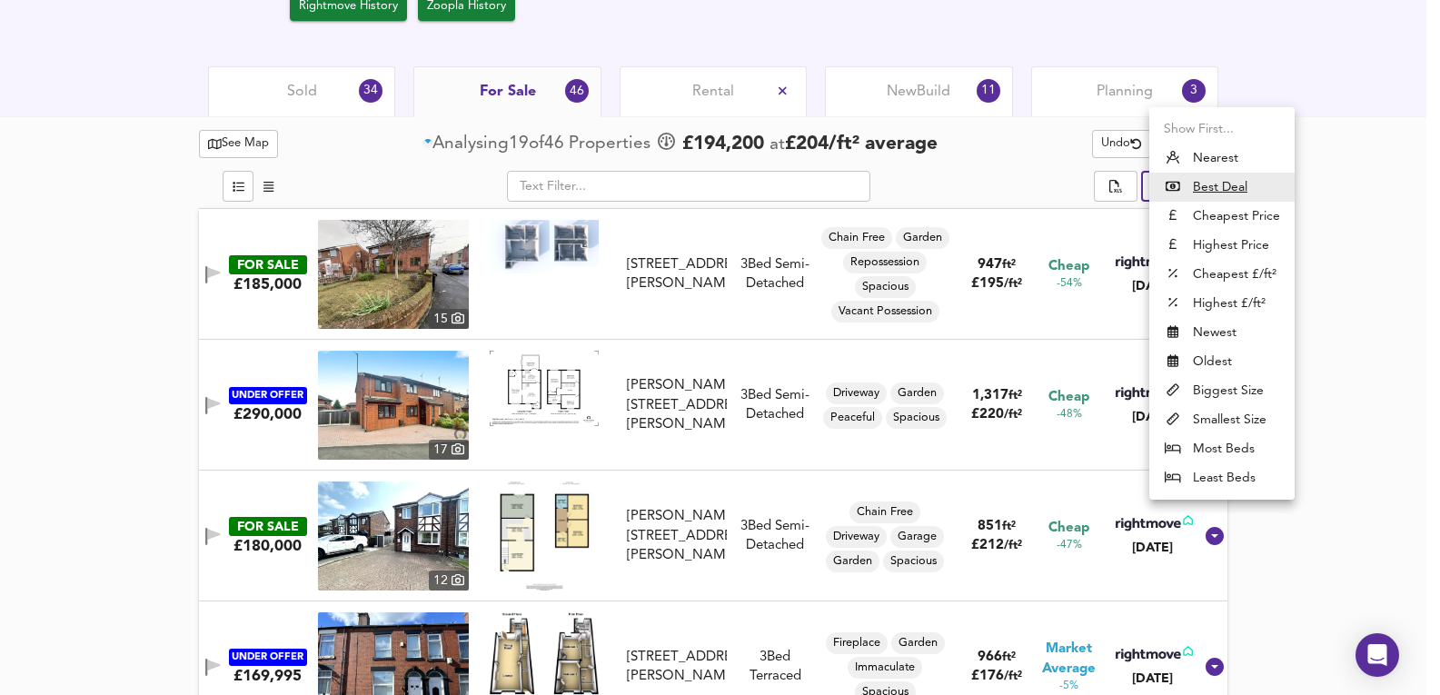 The image size is (1440, 695). Describe the element at coordinates (1222, 274) in the screenshot. I see `li: Cheapest £/ft²` at that location.